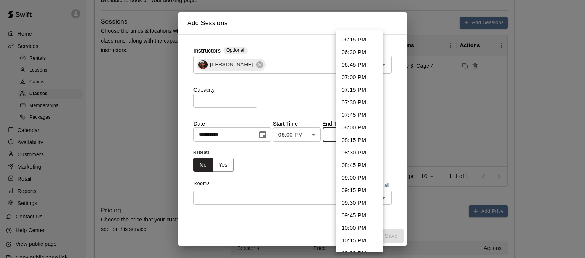  I want to click on li: 06:30 PM, so click(359, 52).